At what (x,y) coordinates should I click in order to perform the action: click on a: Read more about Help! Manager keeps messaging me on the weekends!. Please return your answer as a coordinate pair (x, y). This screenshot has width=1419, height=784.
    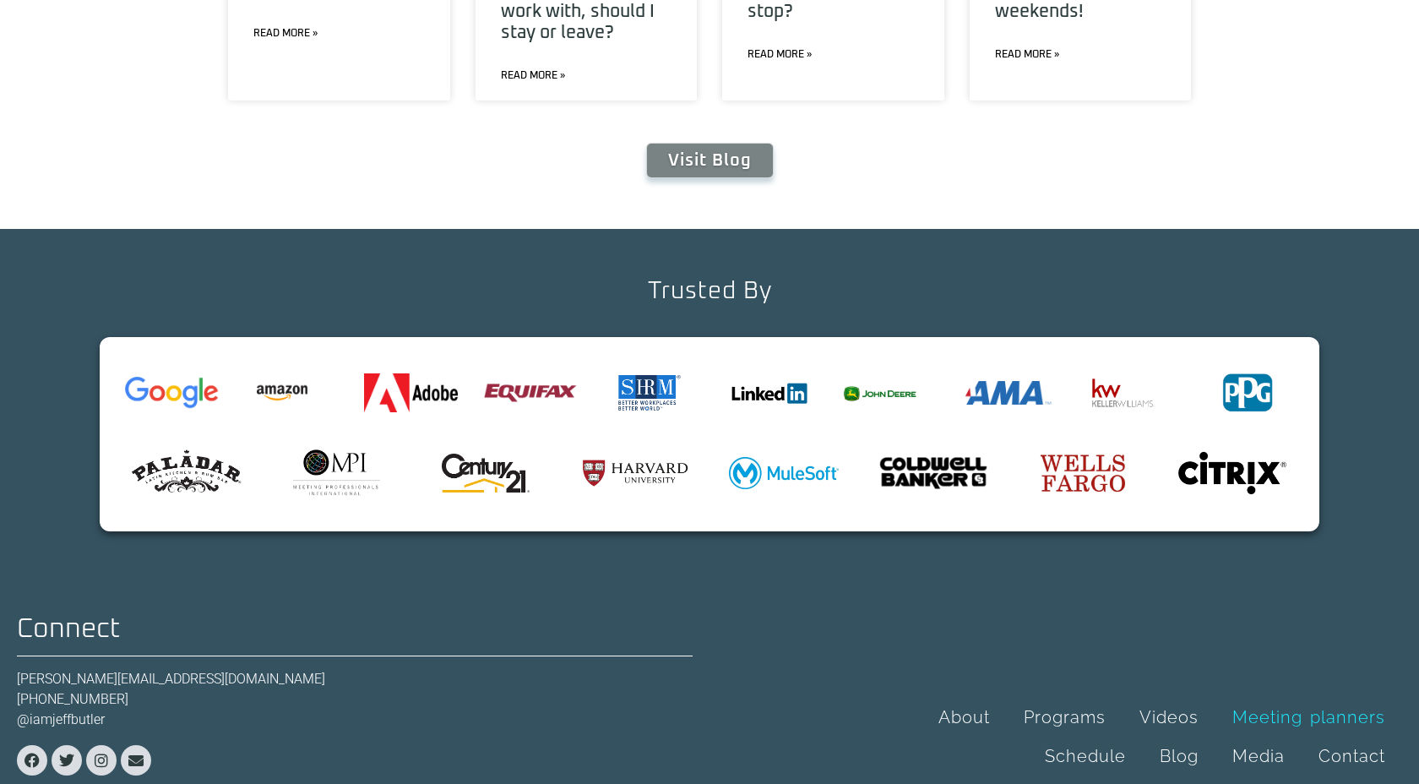
    Looking at the image, I should click on (1027, 55).